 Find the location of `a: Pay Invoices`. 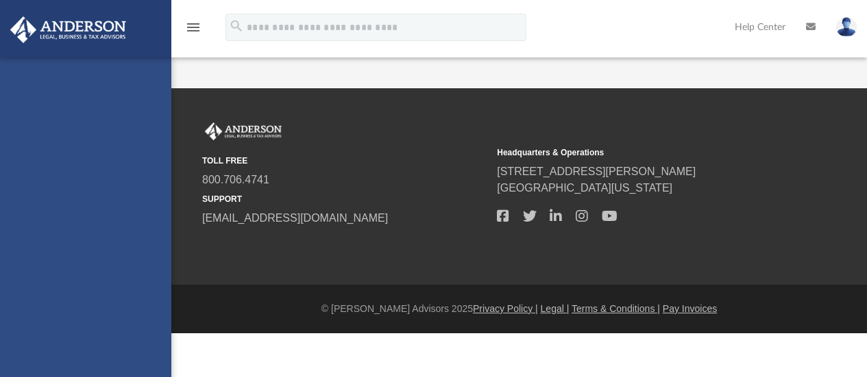

a: Pay Invoices is located at coordinates (689, 309).